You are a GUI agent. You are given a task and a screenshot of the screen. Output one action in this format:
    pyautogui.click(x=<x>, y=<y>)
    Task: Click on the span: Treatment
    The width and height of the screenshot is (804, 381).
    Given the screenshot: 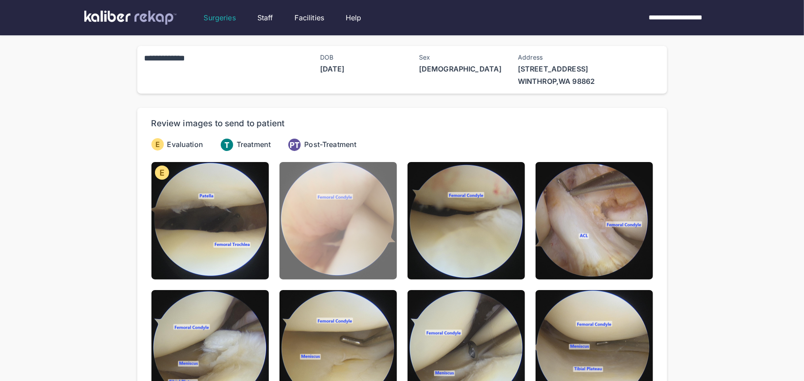 What is the action you would take?
    pyautogui.click(x=253, y=144)
    